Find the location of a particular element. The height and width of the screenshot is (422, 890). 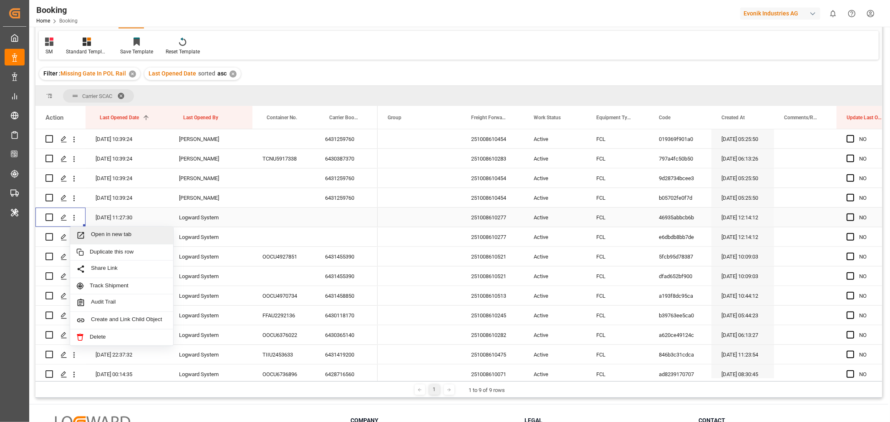

span: Missing Gate In POL Rail is located at coordinates (93, 73).